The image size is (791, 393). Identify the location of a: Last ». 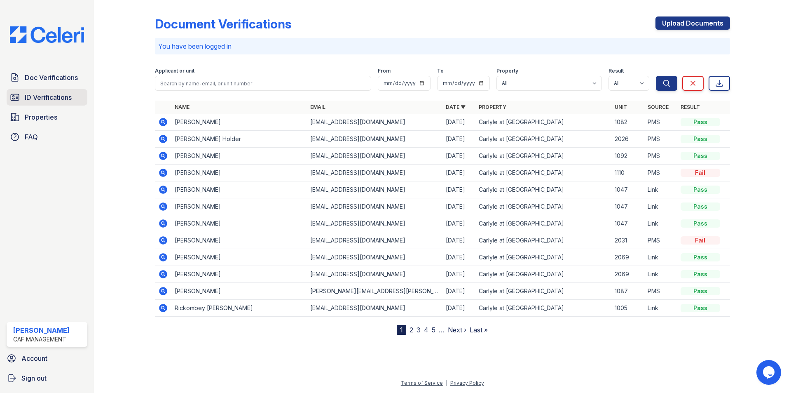
(479, 330).